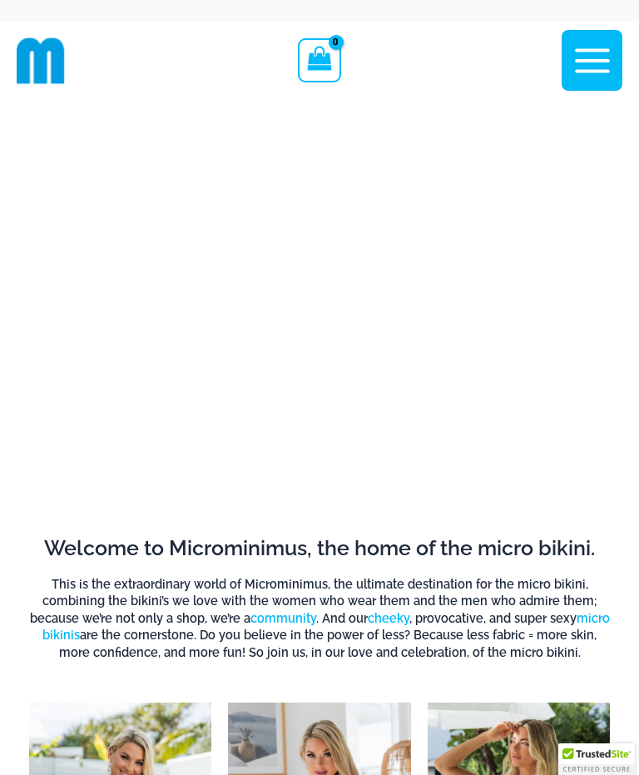 This screenshot has height=775, width=639. What do you see at coordinates (320, 548) in the screenshot?
I see `h2: Welcome to Microminimus, the home of the micro bikini.` at bounding box center [320, 548].